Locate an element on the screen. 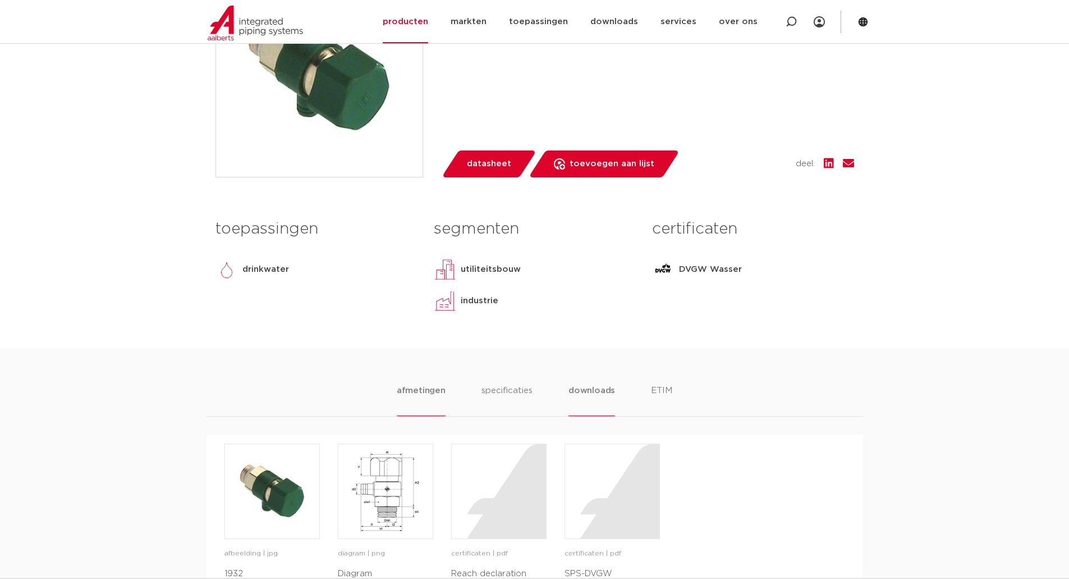 The image size is (1069, 579). a: image for Diagram is located at coordinates (386, 491).